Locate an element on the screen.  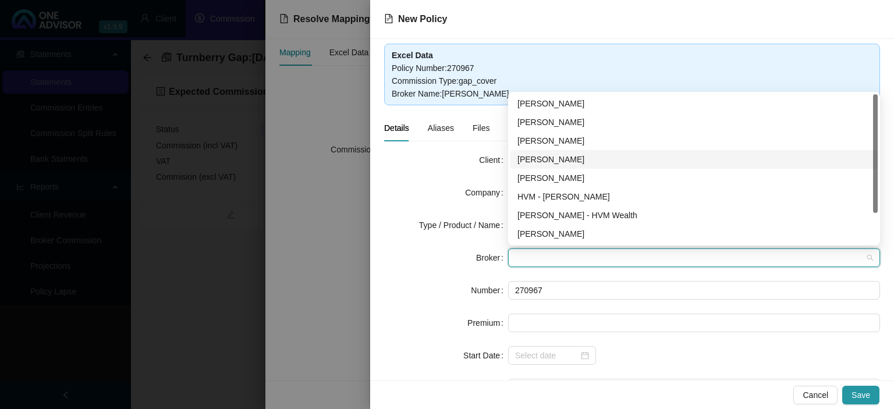
div: Bronwyn Desplace - HVM Wealth is located at coordinates (694, 215).